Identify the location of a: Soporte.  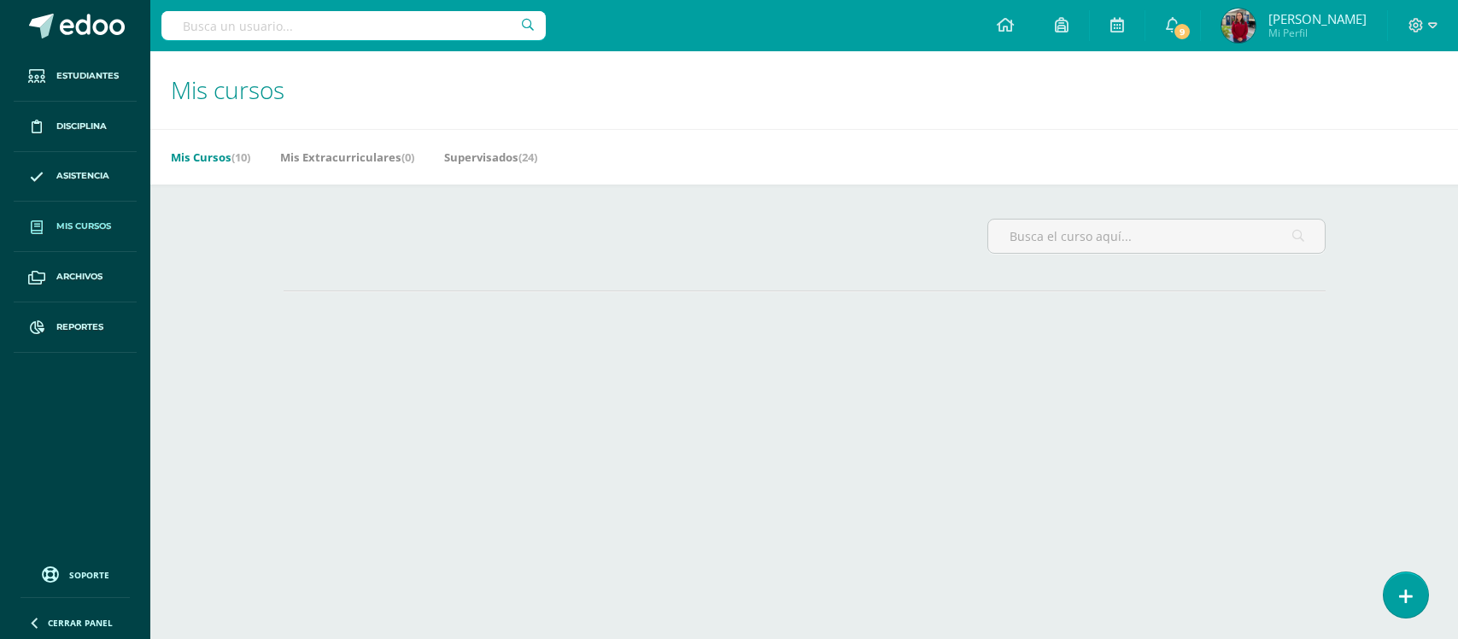
(75, 573).